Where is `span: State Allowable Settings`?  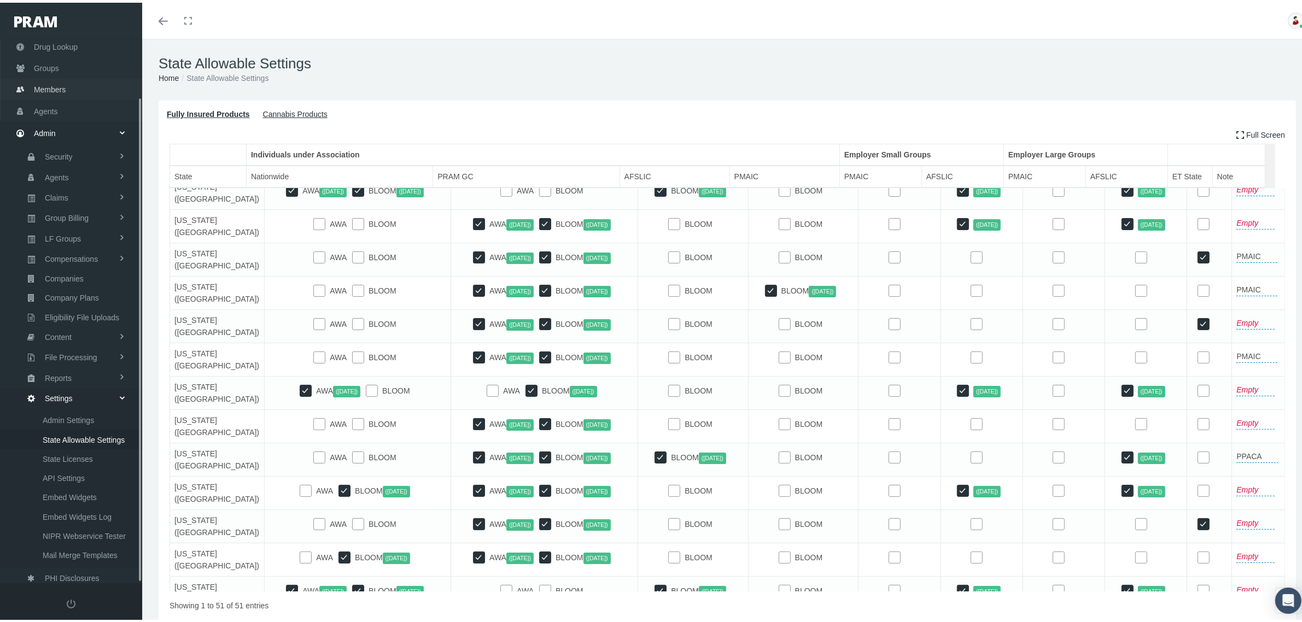
span: State Allowable Settings is located at coordinates (84, 438).